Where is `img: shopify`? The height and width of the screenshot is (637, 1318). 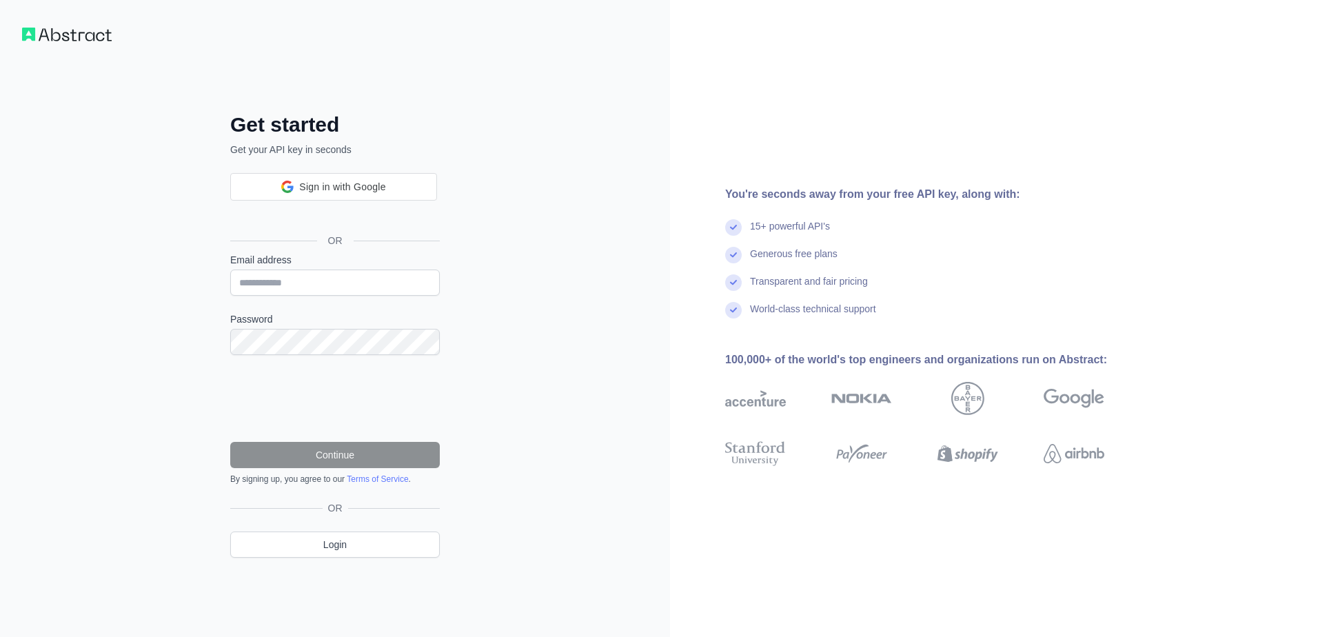
img: shopify is located at coordinates (967, 453).